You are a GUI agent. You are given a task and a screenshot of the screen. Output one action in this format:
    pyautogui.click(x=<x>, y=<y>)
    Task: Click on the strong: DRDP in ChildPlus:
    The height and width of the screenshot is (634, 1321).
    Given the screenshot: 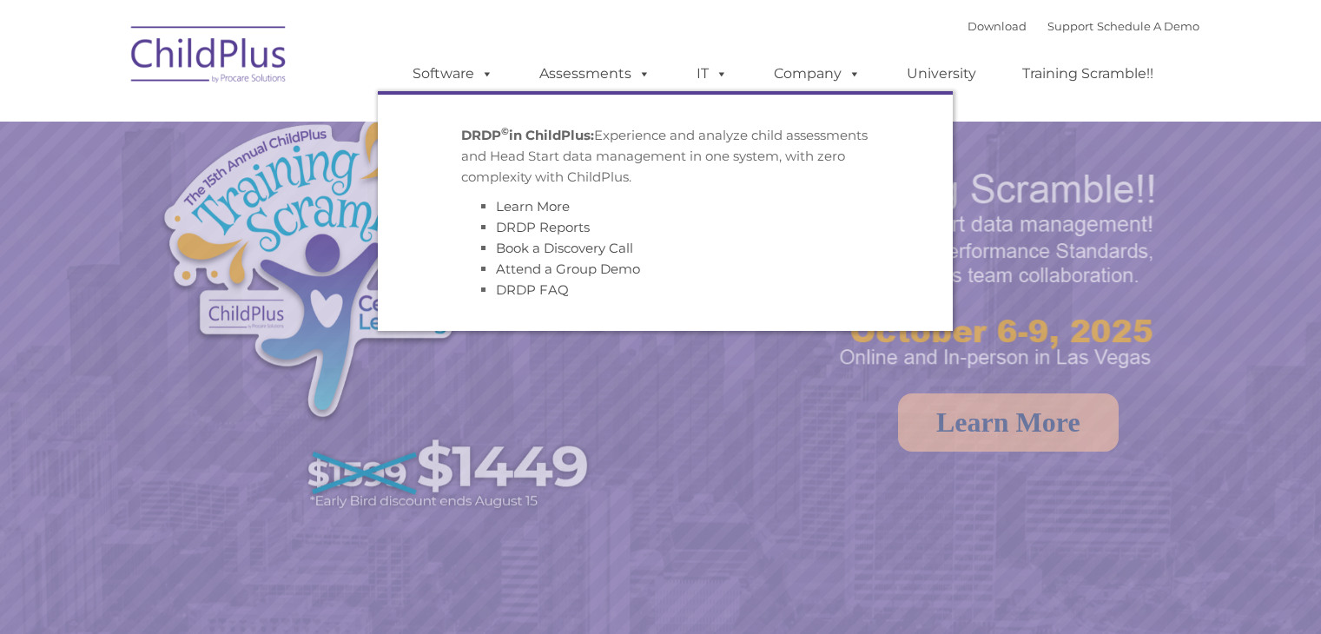 What is the action you would take?
    pyautogui.click(x=527, y=135)
    